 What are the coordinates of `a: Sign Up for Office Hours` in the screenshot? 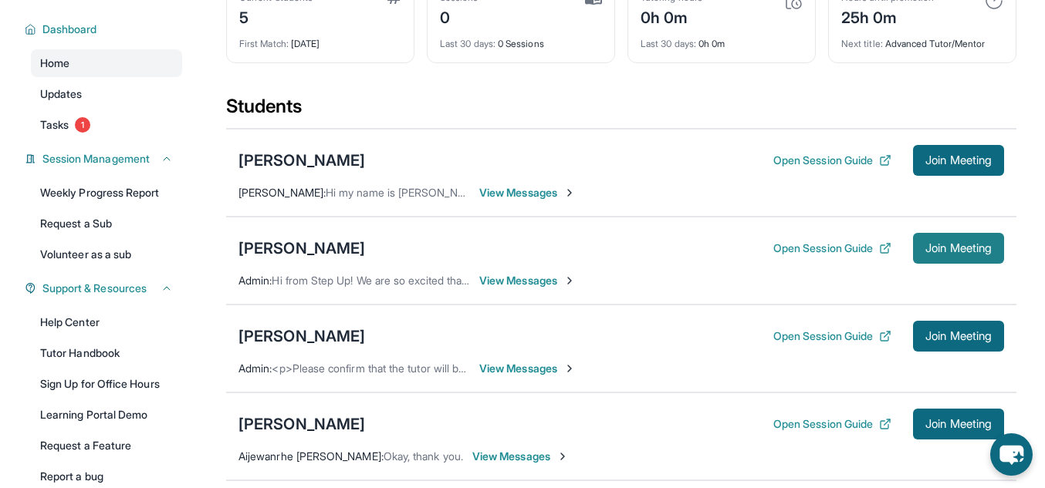 It's located at (106, 384).